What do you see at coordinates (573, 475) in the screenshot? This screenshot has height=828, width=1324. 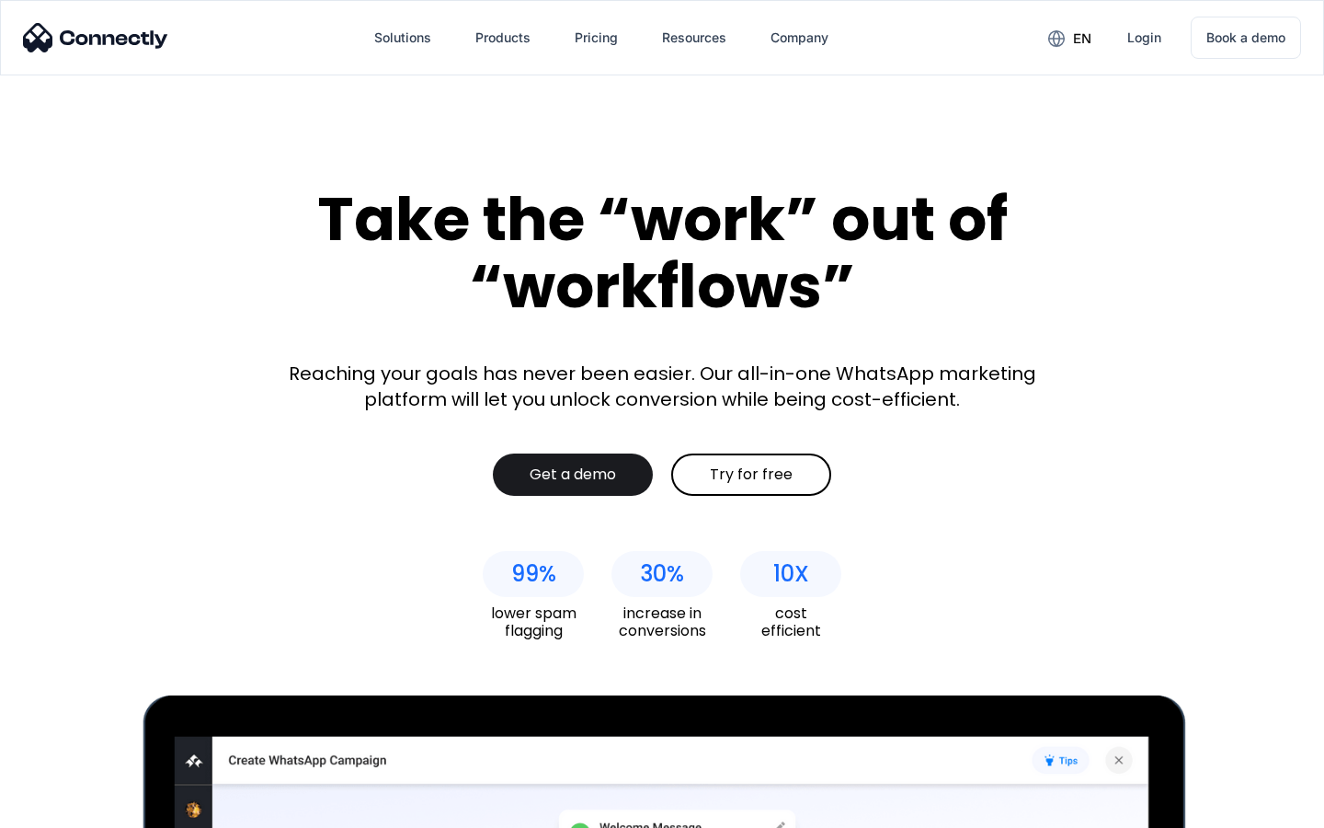 I see `div: Get a demo` at bounding box center [573, 475].